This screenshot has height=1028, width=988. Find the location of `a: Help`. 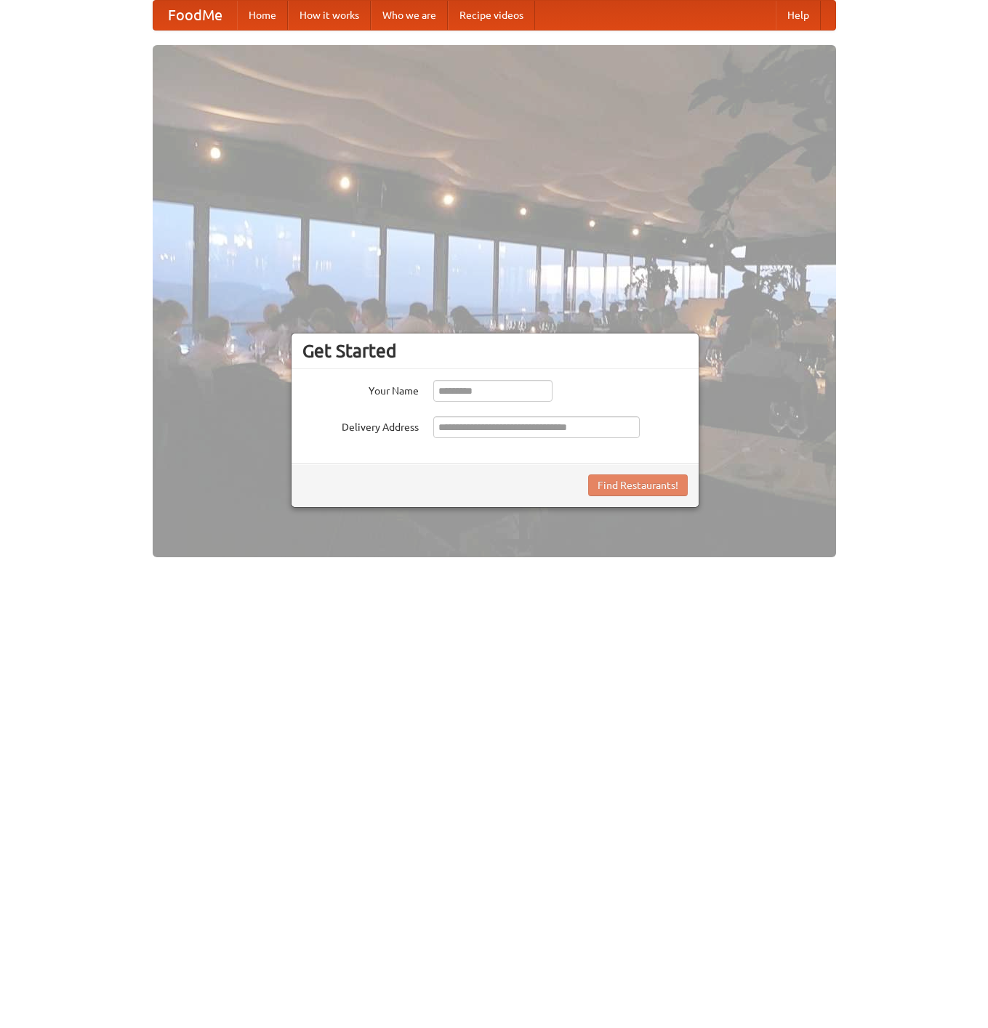

a: Help is located at coordinates (798, 15).